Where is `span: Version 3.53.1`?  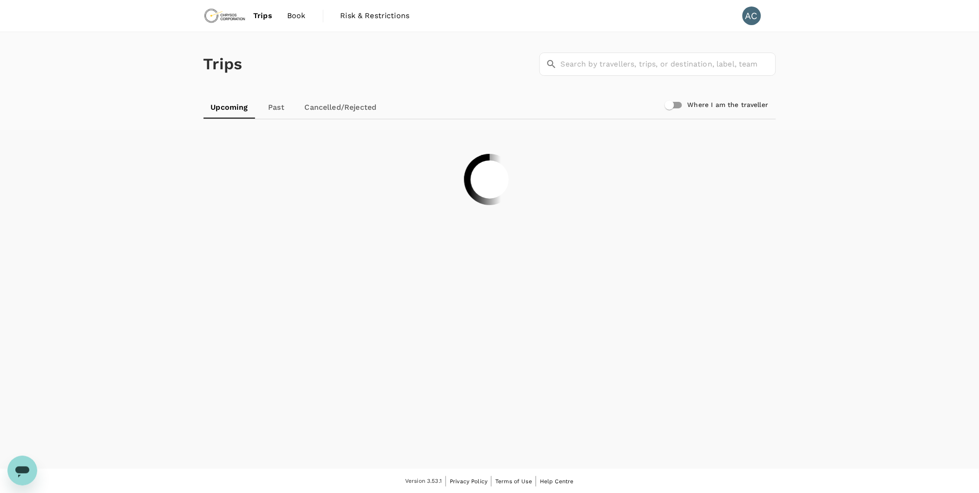 span: Version 3.53.1 is located at coordinates (423, 481).